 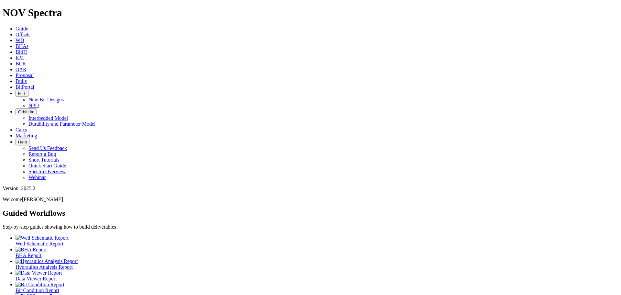 I want to click on a: Durability and Parameter Model, so click(x=62, y=124).